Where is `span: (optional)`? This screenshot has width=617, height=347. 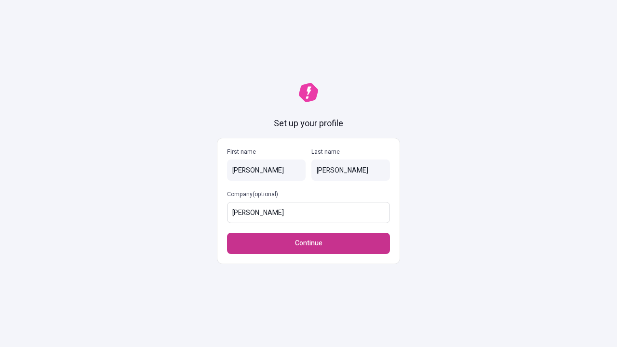 span: (optional) is located at coordinates (265, 194).